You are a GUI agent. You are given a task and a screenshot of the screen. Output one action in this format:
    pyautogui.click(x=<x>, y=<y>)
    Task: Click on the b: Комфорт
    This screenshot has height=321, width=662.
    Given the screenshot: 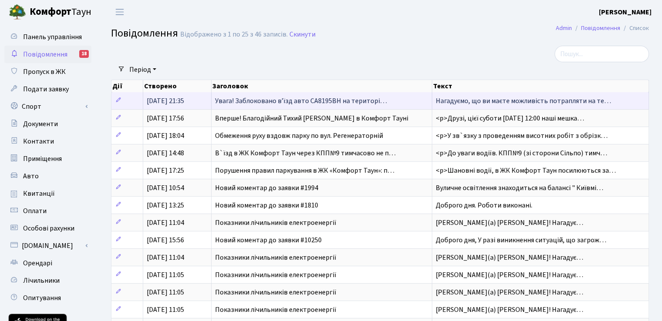 What is the action you would take?
    pyautogui.click(x=50, y=12)
    